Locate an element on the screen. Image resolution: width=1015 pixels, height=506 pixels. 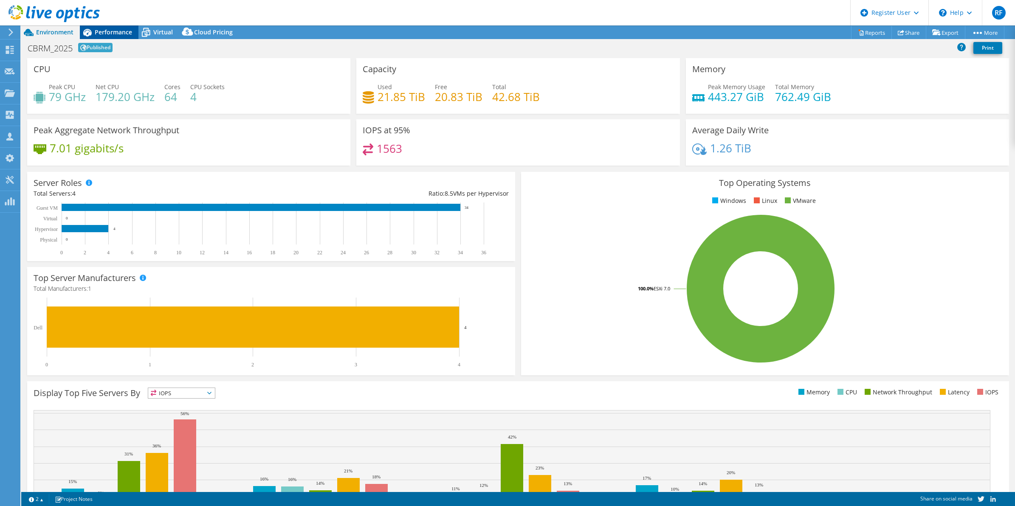
h3: CPU is located at coordinates (42, 69).